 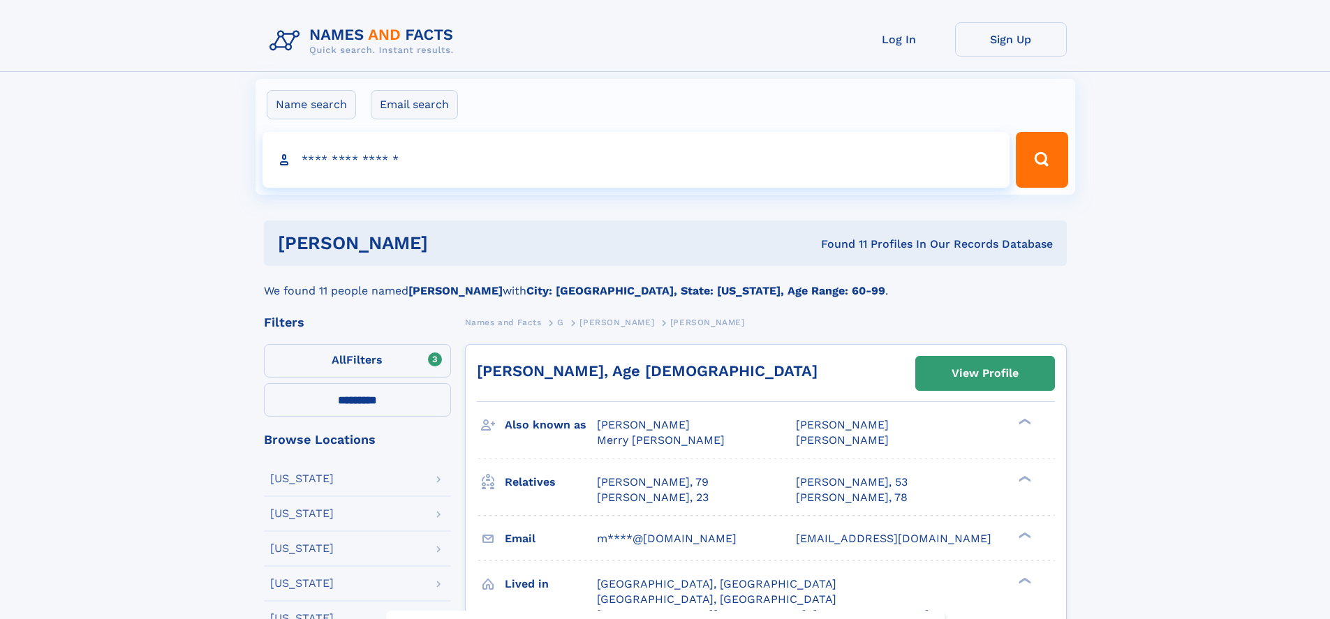 I want to click on label: Filters, so click(x=358, y=361).